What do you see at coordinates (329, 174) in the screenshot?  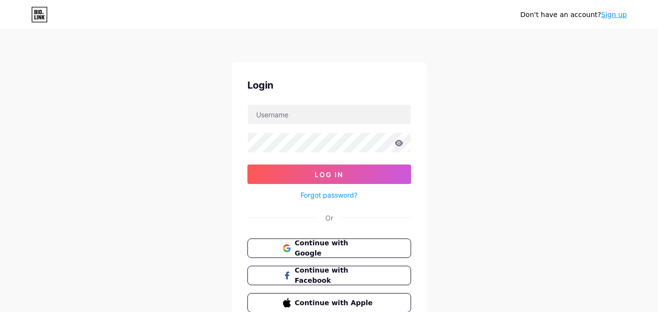 I see `button: Log In` at bounding box center [329, 174].